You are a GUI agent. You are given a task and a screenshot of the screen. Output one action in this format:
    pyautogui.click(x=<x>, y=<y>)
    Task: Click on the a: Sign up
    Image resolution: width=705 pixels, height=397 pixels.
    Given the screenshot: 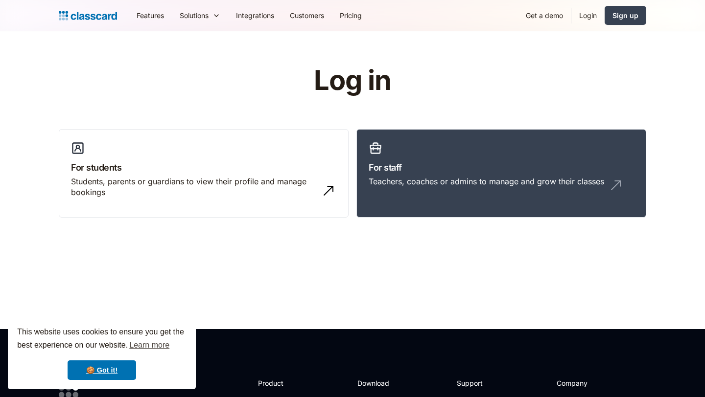 What is the action you would take?
    pyautogui.click(x=625, y=15)
    